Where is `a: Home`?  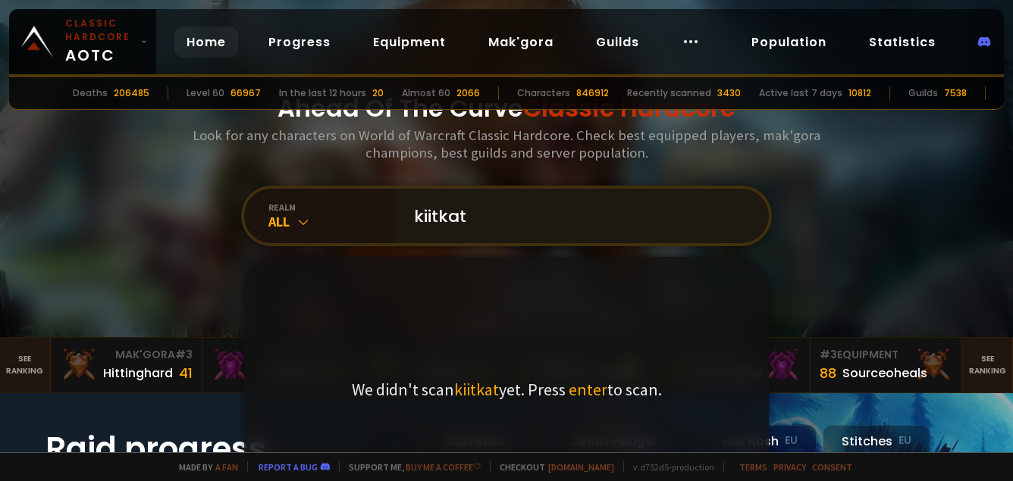 a: Home is located at coordinates (206, 42).